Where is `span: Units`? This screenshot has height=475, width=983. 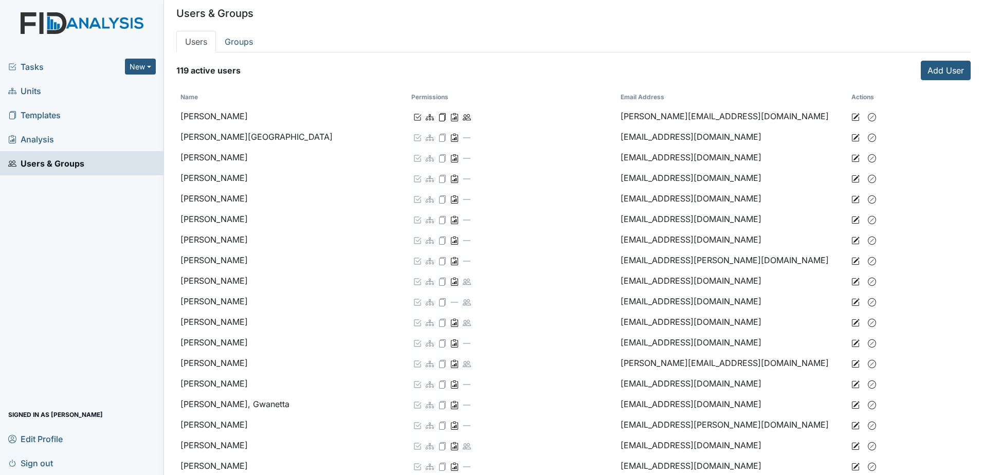
span: Units is located at coordinates (25, 90).